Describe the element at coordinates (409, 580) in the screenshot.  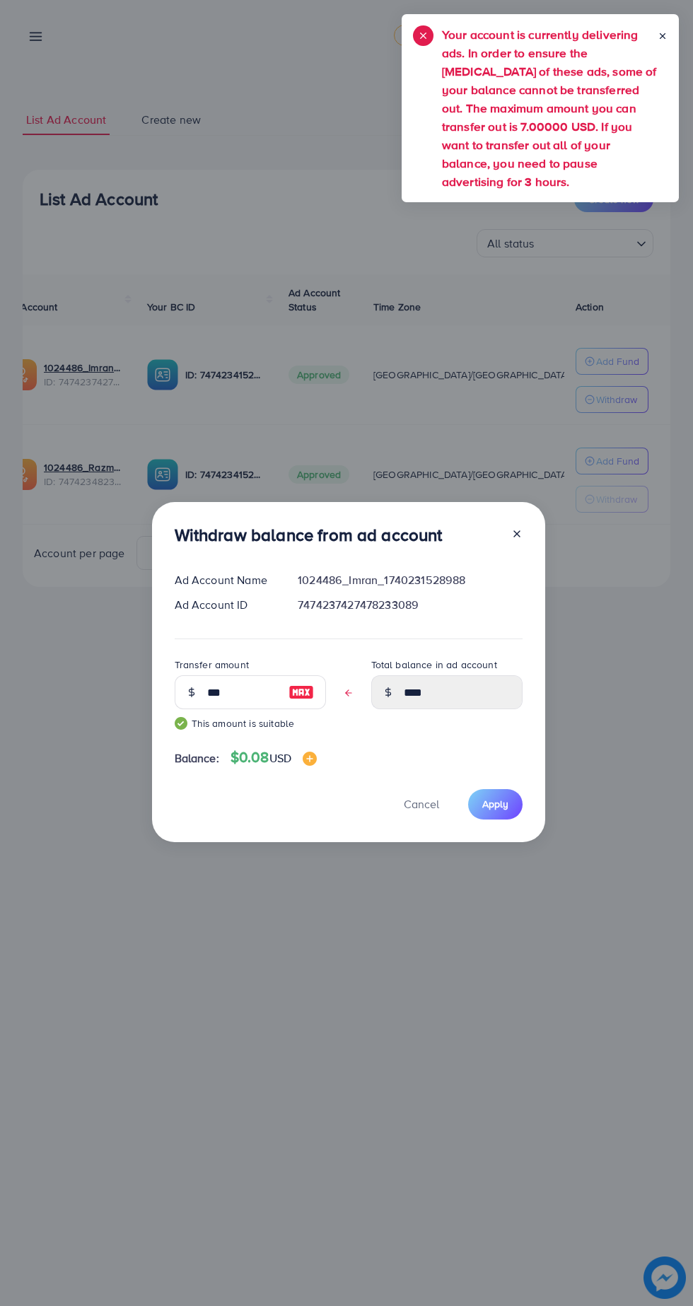
I see `div: 1024486_Imran_1740231528988` at that location.